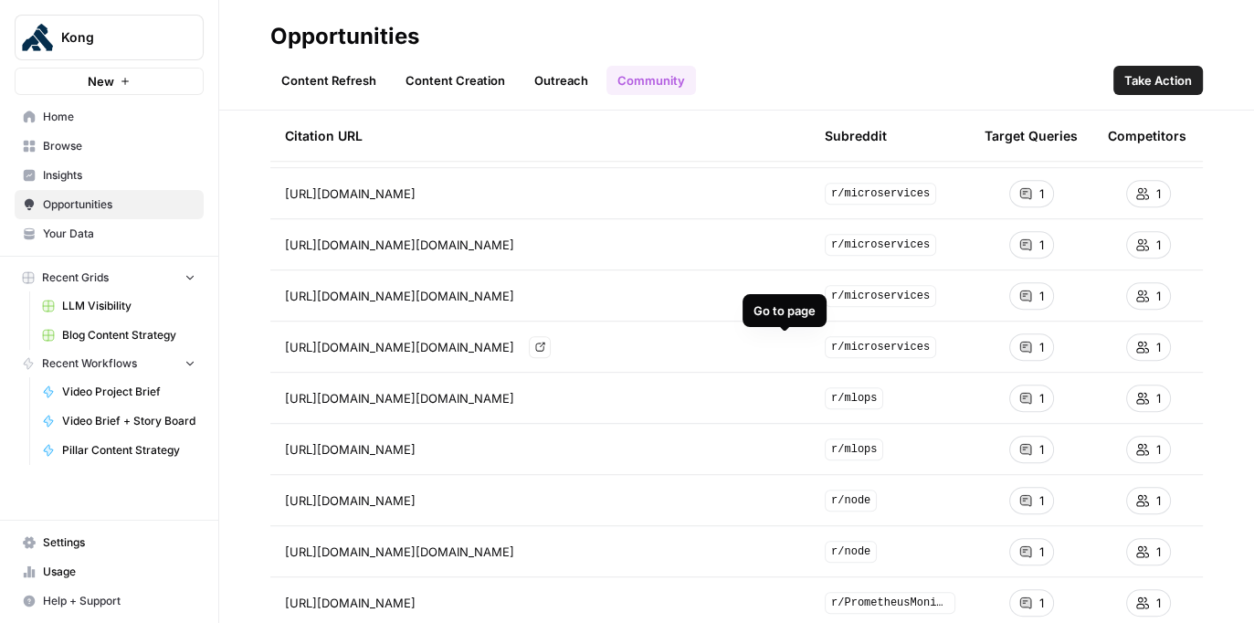  Describe the element at coordinates (1031, 135) in the screenshot. I see `div: Target Queries` at that location.